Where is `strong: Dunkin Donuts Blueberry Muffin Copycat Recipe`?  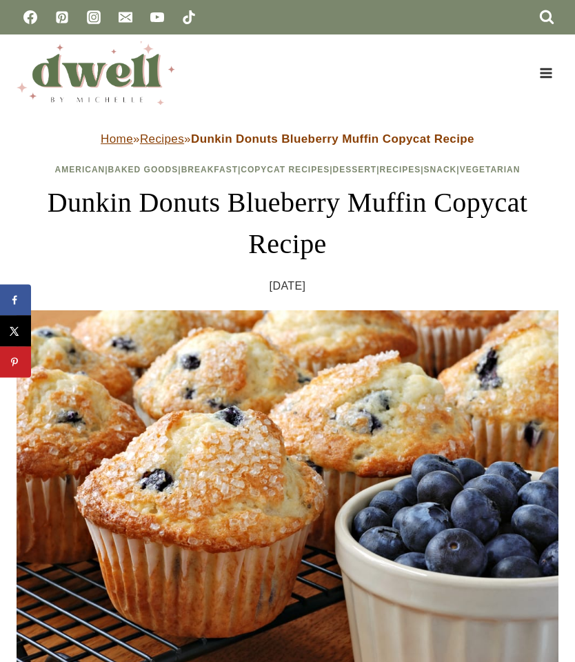
strong: Dunkin Donuts Blueberry Muffin Copycat Recipe is located at coordinates (332, 139).